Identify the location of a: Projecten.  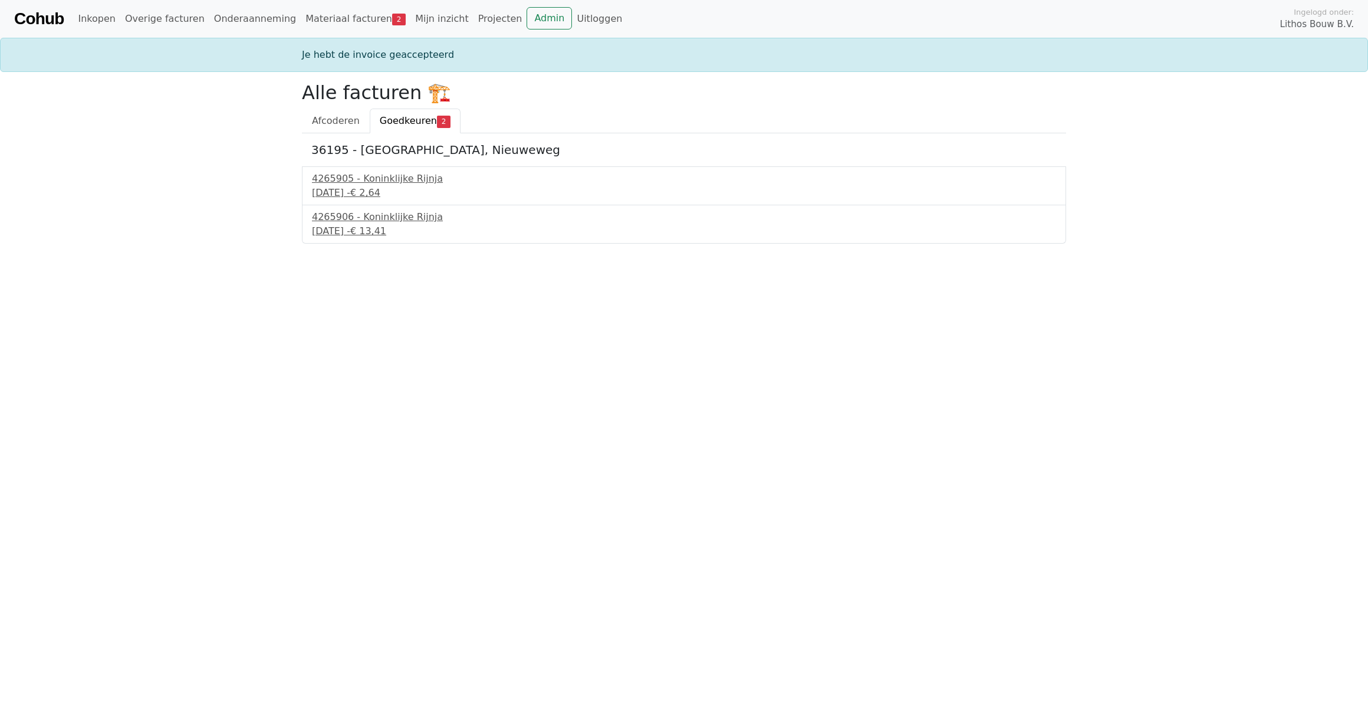
(500, 19).